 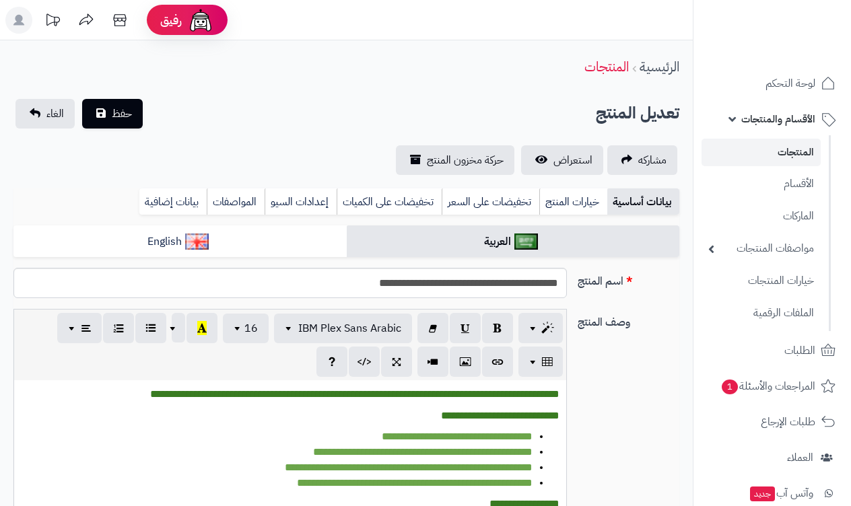 I want to click on button: حفظ, so click(x=112, y=114).